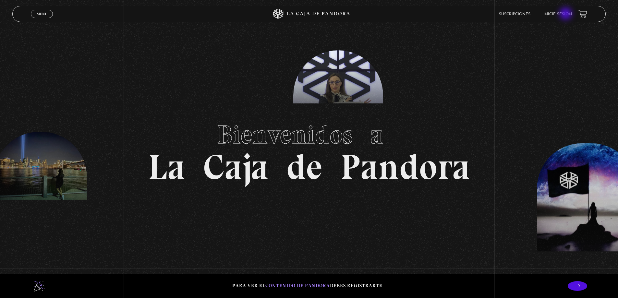 The image size is (618, 298). Describe the element at coordinates (309, 149) in the screenshot. I see `h1: La Caja de Pandora` at that location.